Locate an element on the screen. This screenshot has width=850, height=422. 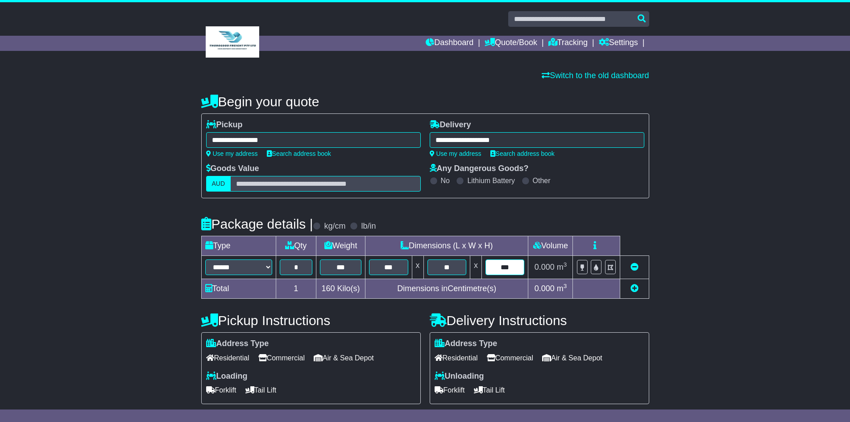
label: lb/in is located at coordinates (368, 226).